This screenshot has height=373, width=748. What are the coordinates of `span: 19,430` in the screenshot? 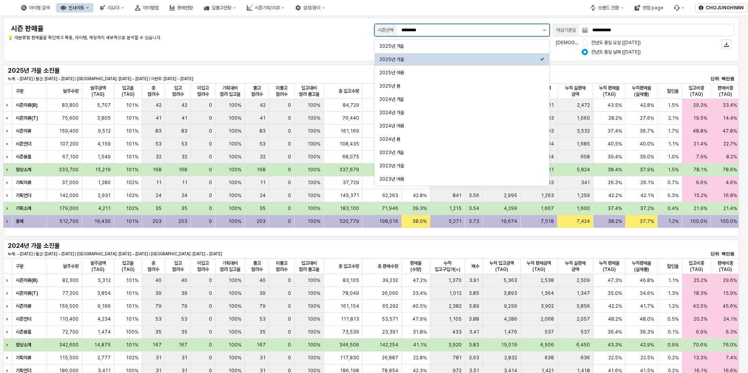 It's located at (102, 221).